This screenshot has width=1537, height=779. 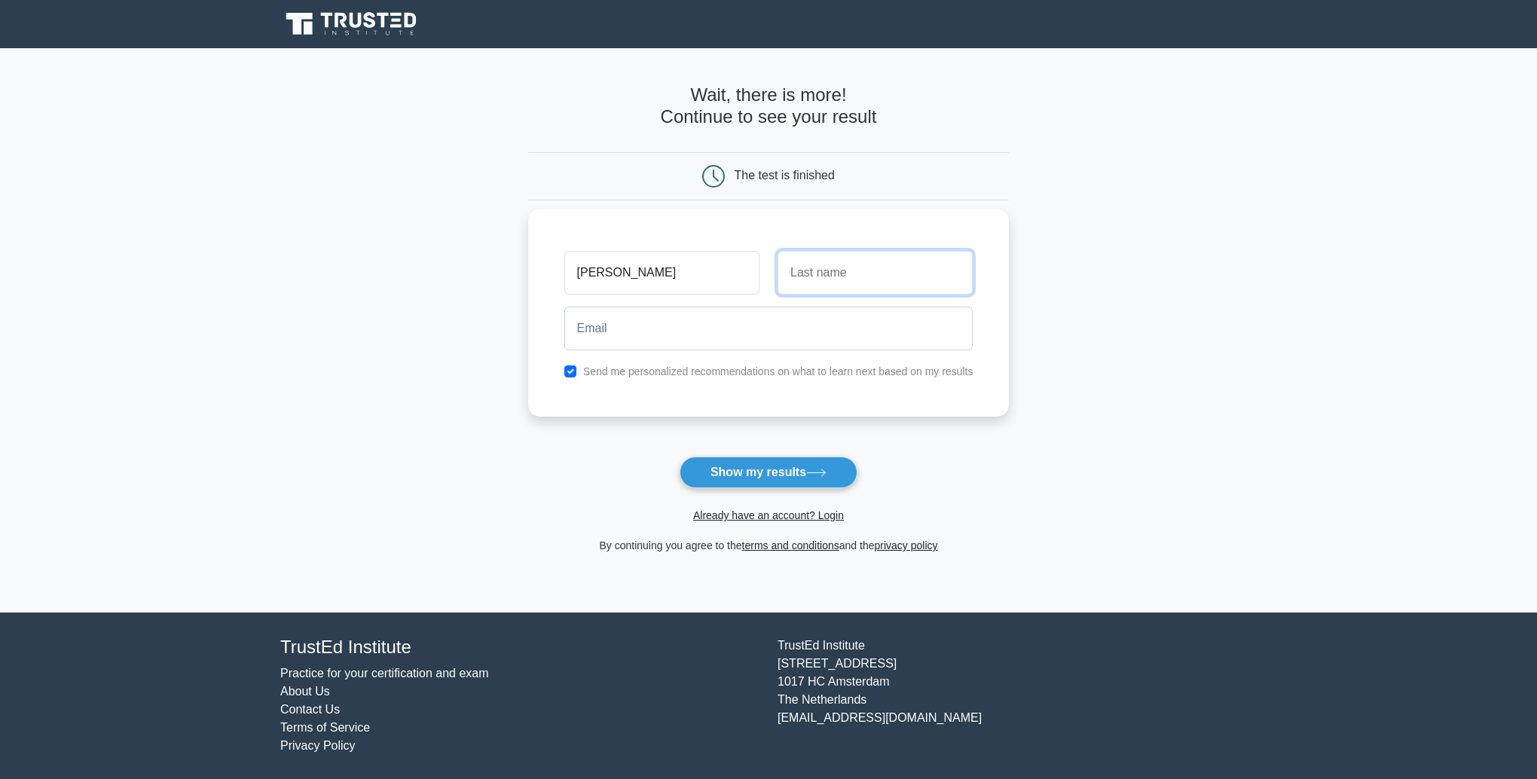 What do you see at coordinates (784, 175) in the screenshot?
I see `div: The test is finished` at bounding box center [784, 175].